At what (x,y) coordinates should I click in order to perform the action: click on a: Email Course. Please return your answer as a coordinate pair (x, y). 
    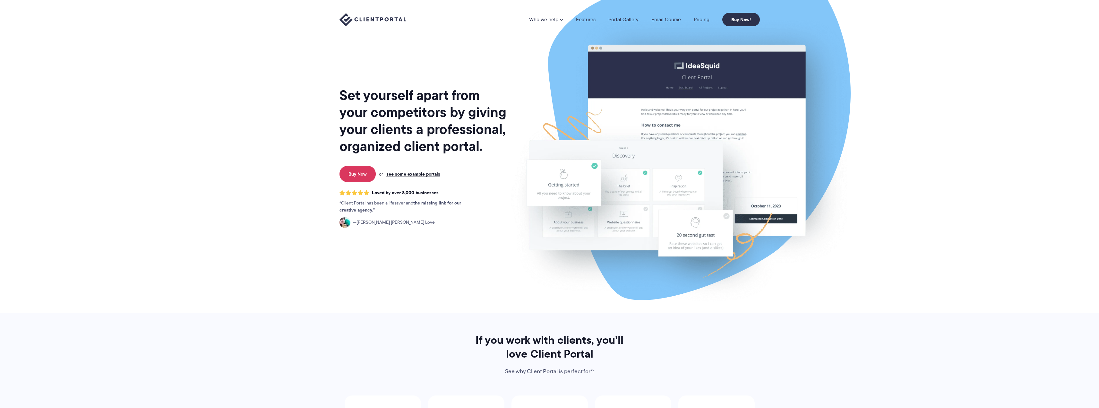
    Looking at the image, I should click on (666, 20).